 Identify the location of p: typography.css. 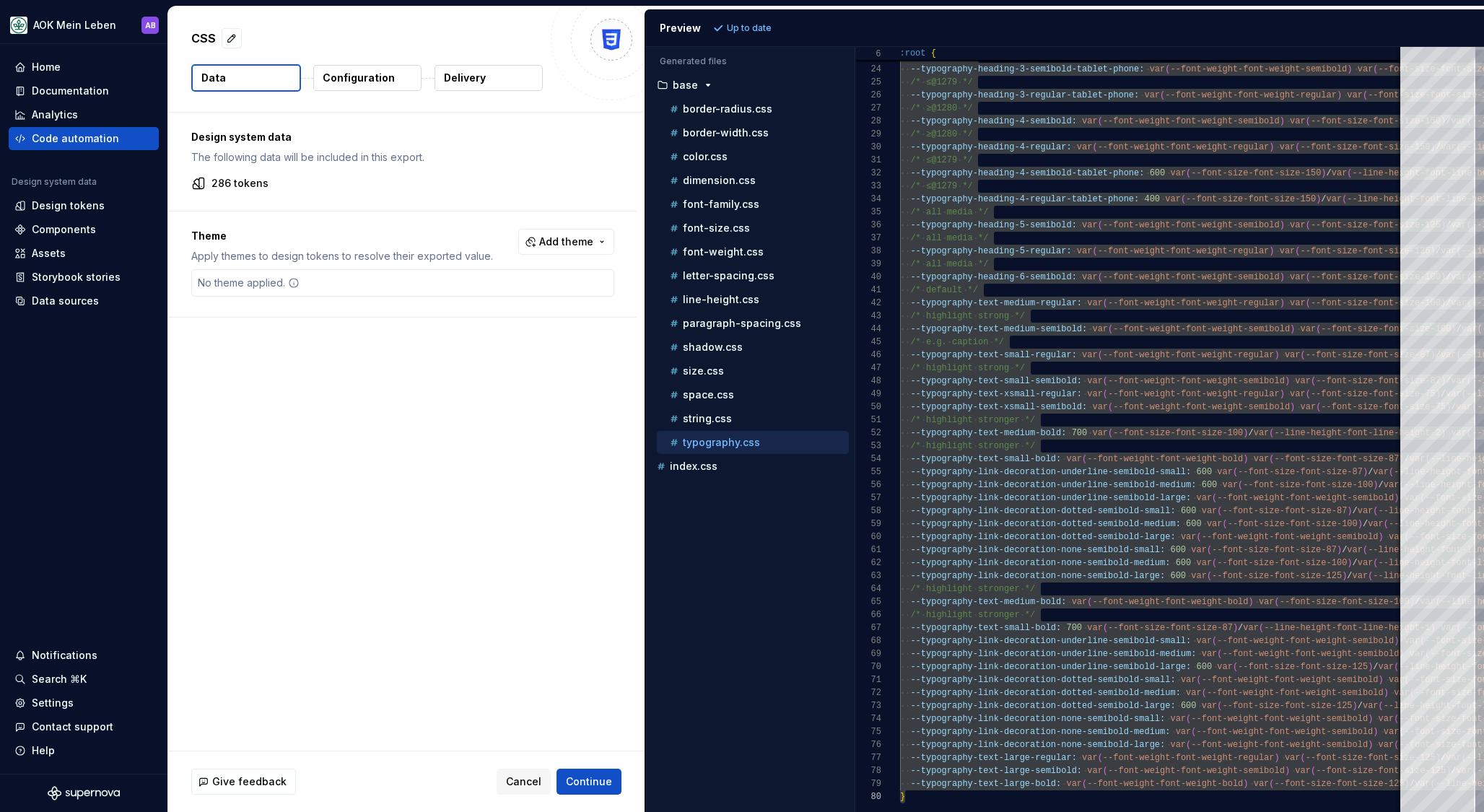
(721, 443).